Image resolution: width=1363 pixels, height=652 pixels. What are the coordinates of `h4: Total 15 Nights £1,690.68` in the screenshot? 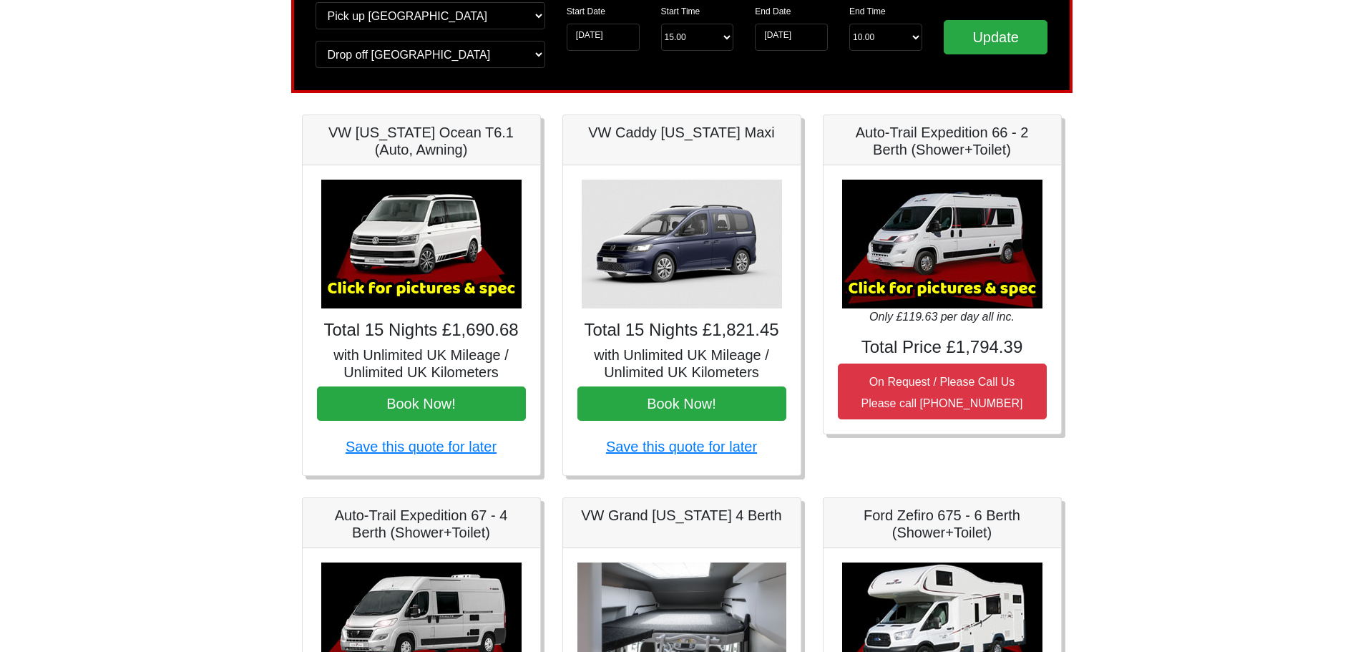 It's located at (422, 330).